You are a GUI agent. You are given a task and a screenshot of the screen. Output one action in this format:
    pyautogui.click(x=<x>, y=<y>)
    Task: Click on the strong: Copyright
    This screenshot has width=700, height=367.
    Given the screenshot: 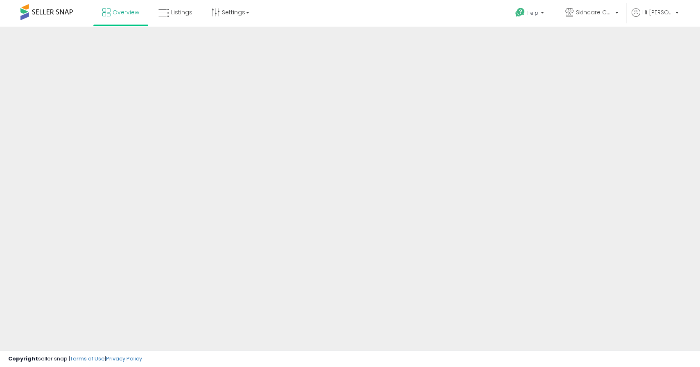 What is the action you would take?
    pyautogui.click(x=23, y=358)
    